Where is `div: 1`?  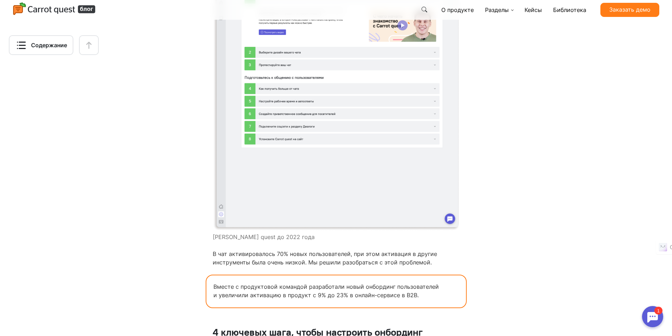 div: 1 is located at coordinates (20, 8).